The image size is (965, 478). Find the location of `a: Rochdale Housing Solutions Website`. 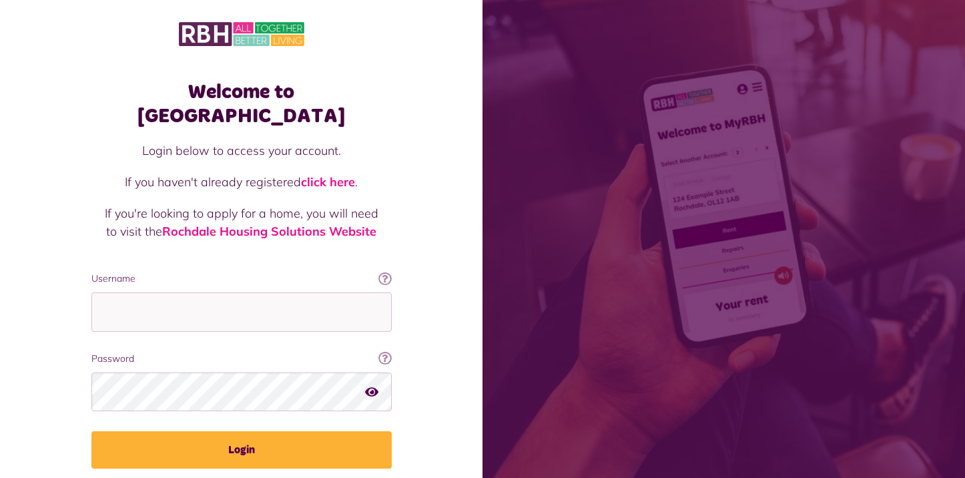

a: Rochdale Housing Solutions Website is located at coordinates (269, 231).